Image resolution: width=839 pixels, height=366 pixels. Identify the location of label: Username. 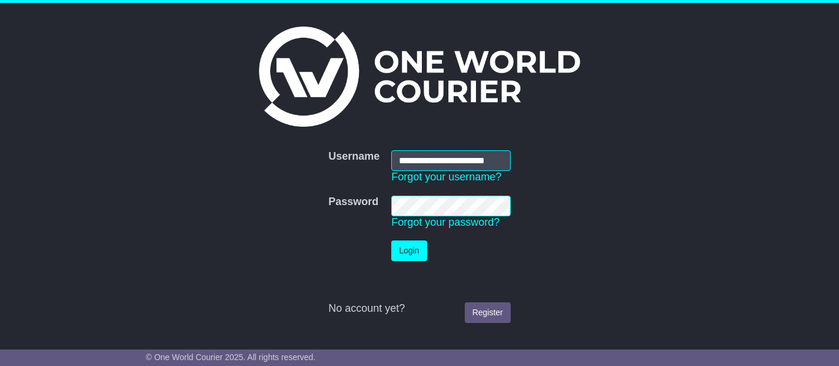
(354, 157).